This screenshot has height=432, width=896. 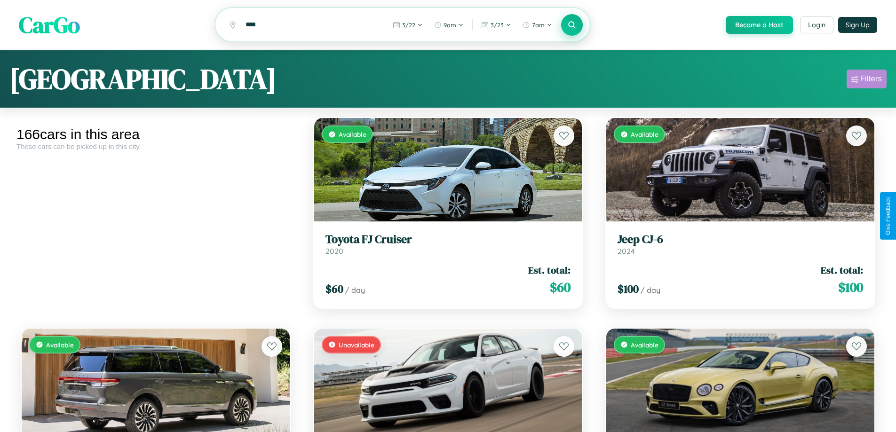 I want to click on span: 2020, so click(x=334, y=251).